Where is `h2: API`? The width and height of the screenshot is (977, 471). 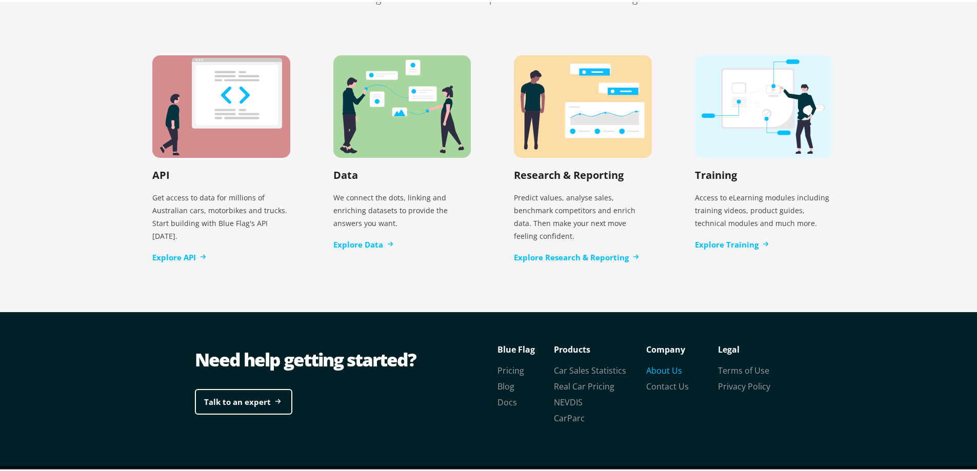 h2: API is located at coordinates (161, 173).